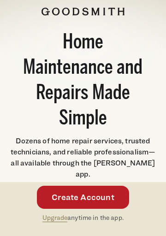 This screenshot has width=166, height=236. What do you see at coordinates (83, 81) in the screenshot?
I see `h1: Home Maintenance and Repairs Made Simple` at bounding box center [83, 81].